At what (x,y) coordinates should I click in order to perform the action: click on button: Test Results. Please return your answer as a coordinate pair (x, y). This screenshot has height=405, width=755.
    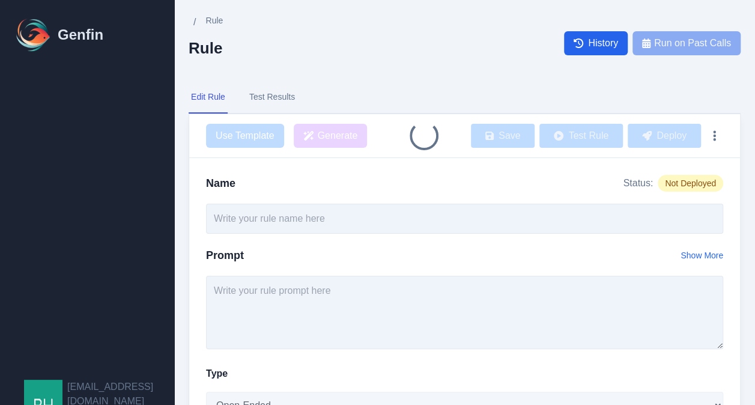
    Looking at the image, I should click on (272, 97).